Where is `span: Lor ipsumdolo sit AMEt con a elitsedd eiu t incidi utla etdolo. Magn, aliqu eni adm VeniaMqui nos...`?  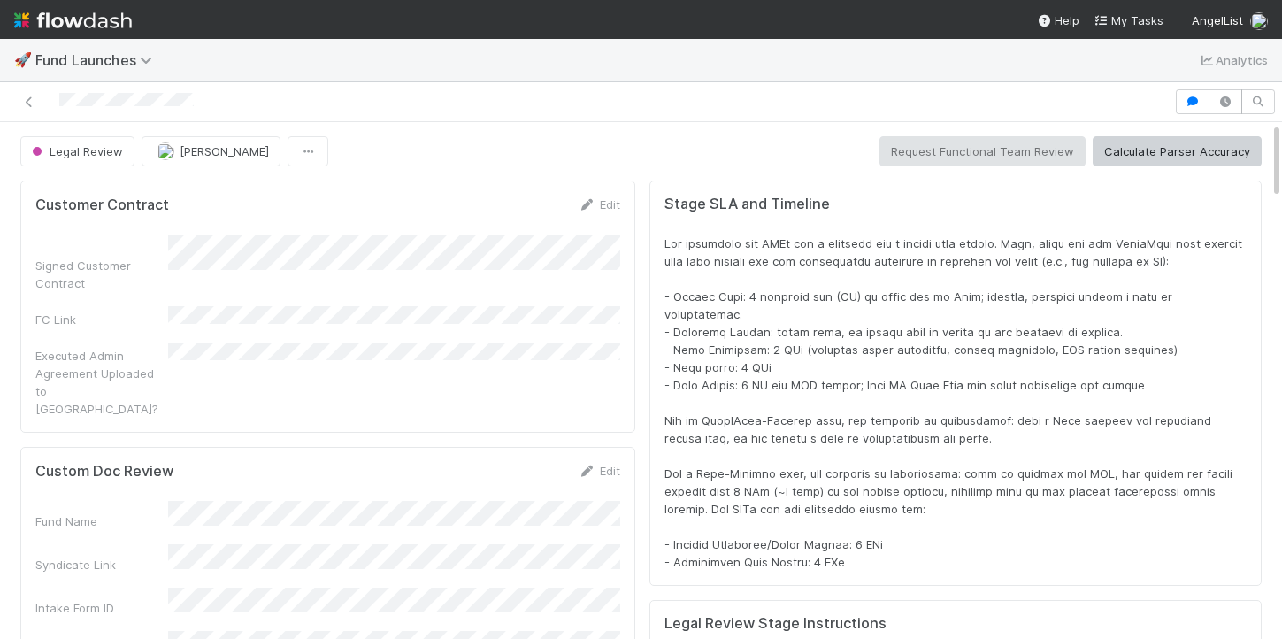
span: Lor ipsumdolo sit AMEt con a elitsedd eiu t incidi utla etdolo. Magn, aliqu eni adm VeniaMqui nos... is located at coordinates (955, 403).